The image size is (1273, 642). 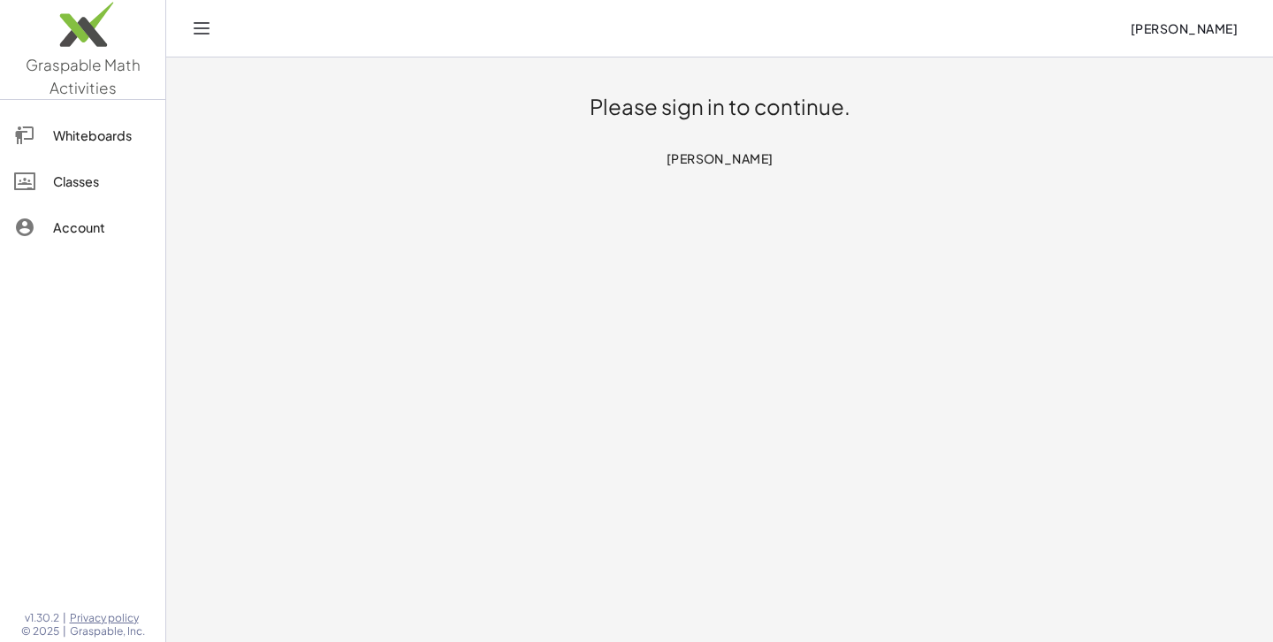 What do you see at coordinates (102, 135) in the screenshot?
I see `div: Whiteboards` at bounding box center [102, 135].